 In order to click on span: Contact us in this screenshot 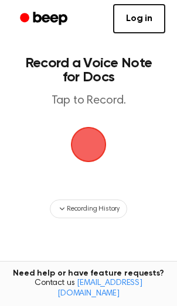, I will do `click(88, 289)`.